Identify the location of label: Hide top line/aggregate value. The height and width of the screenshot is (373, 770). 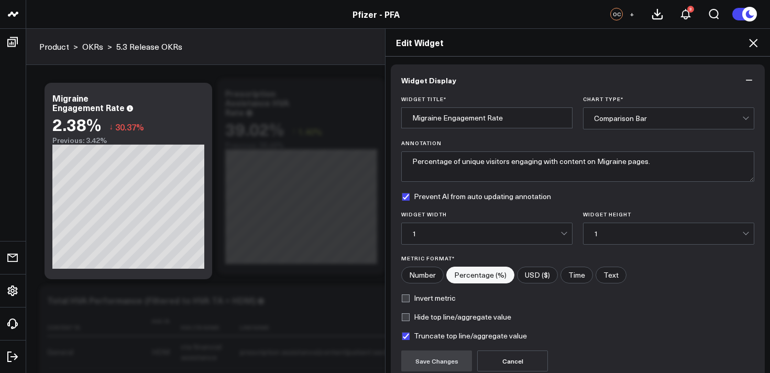
(456, 317).